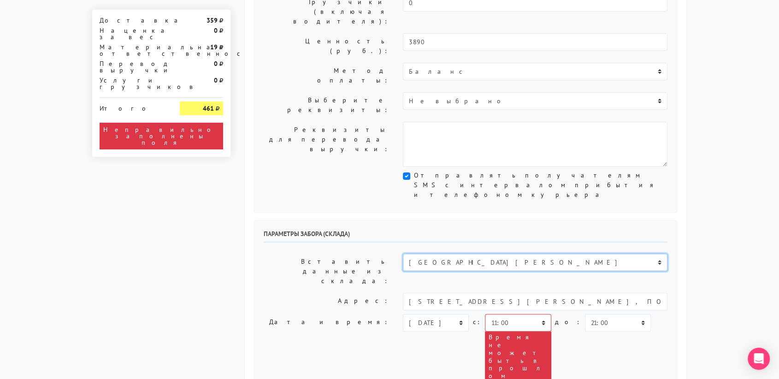  What do you see at coordinates (327, 302) in the screenshot?
I see `label: Адрес:` at bounding box center [327, 302].